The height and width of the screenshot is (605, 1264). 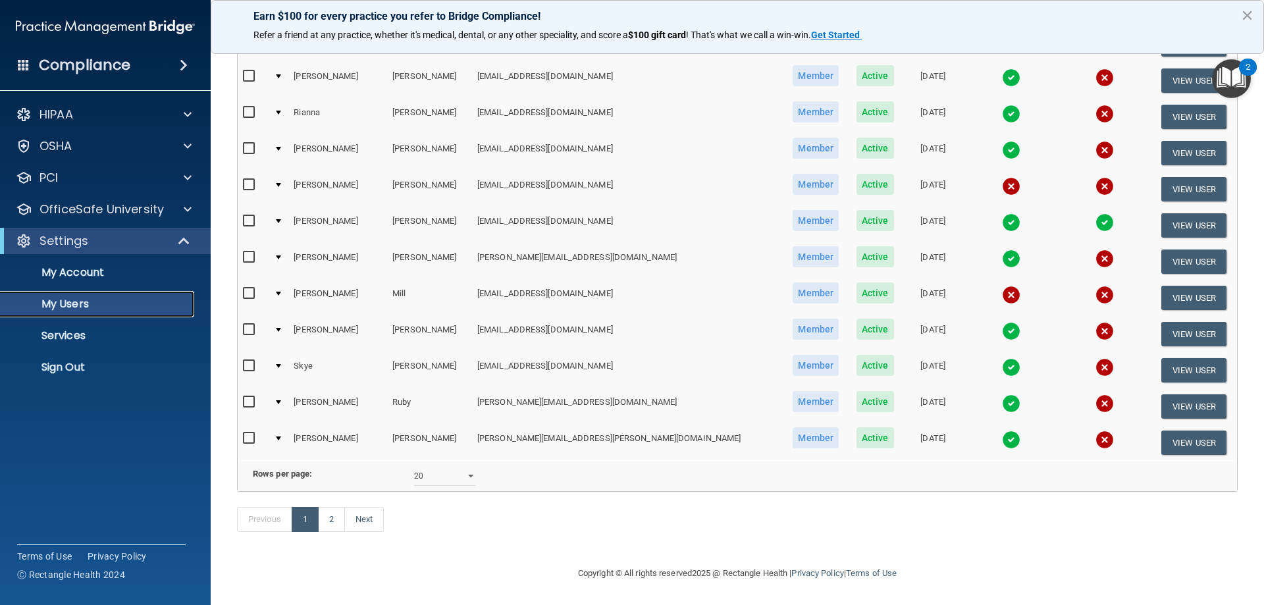 What do you see at coordinates (738, 16) in the screenshot?
I see `p: Earn $100 for every practice you refer to Bridge Compliance!` at bounding box center [738, 16].